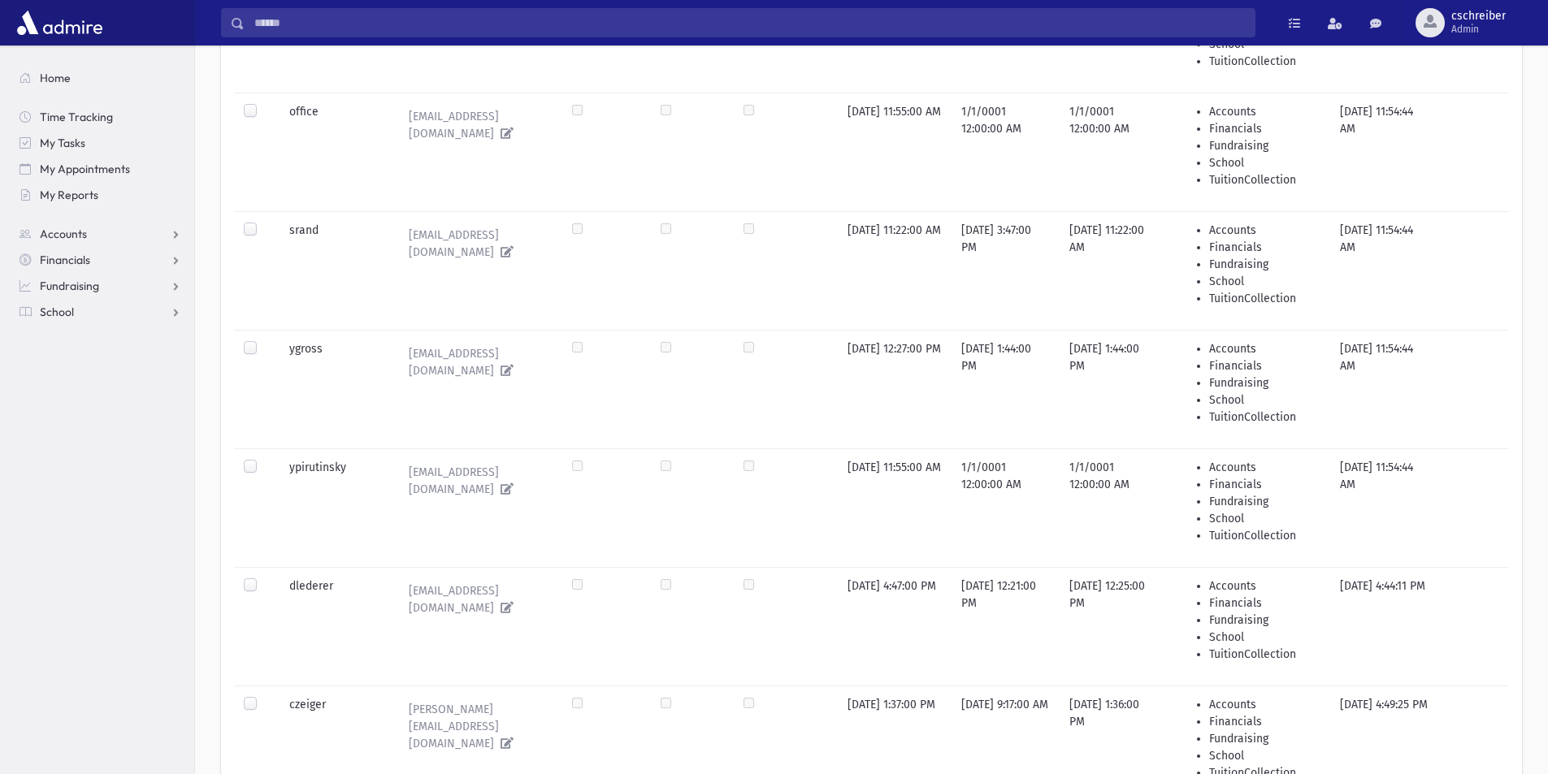 The height and width of the screenshot is (774, 1548). What do you see at coordinates (76, 117) in the screenshot?
I see `span: Time Tracking` at bounding box center [76, 117].